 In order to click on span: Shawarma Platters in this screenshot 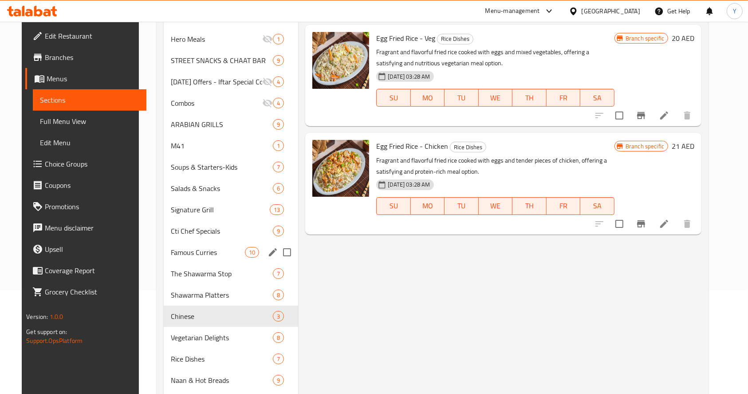, I will do `click(222, 295)`.